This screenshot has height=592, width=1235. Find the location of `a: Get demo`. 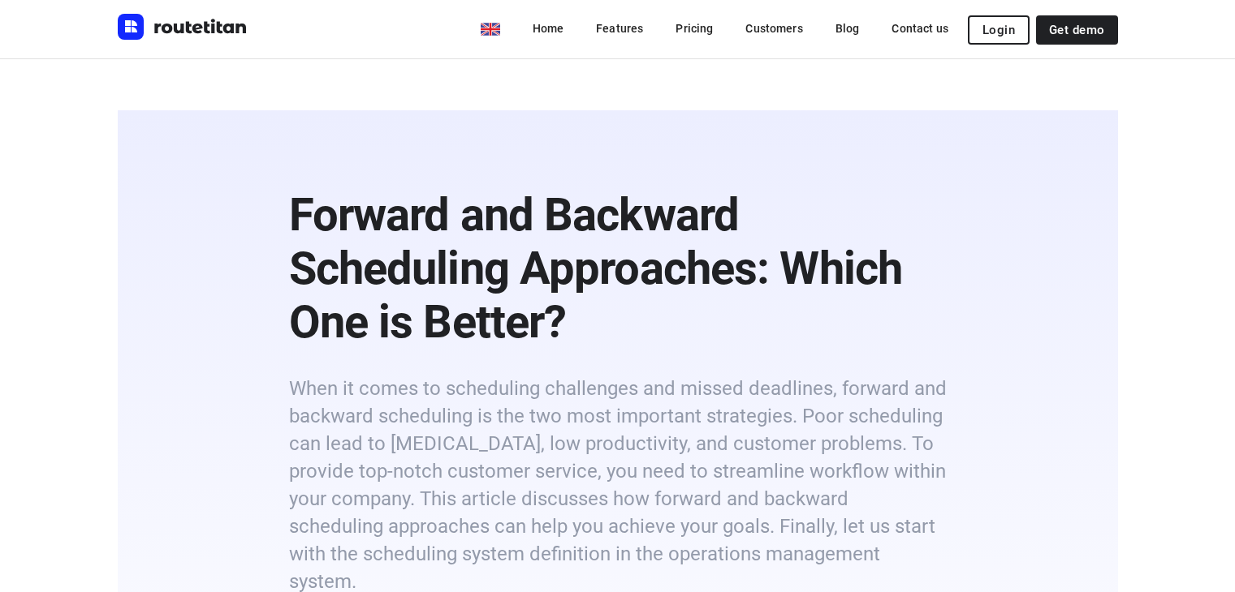

a: Get demo is located at coordinates (1076, 30).